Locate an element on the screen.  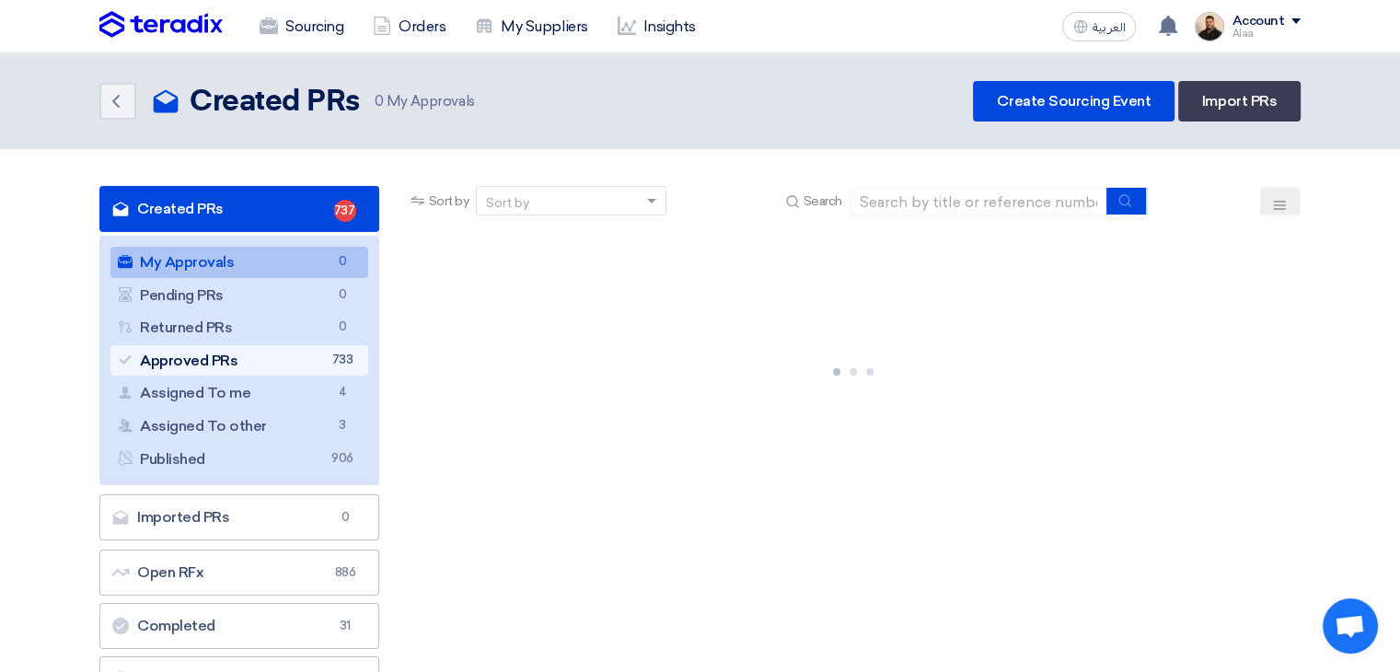
span: 4 is located at coordinates (342, 392).